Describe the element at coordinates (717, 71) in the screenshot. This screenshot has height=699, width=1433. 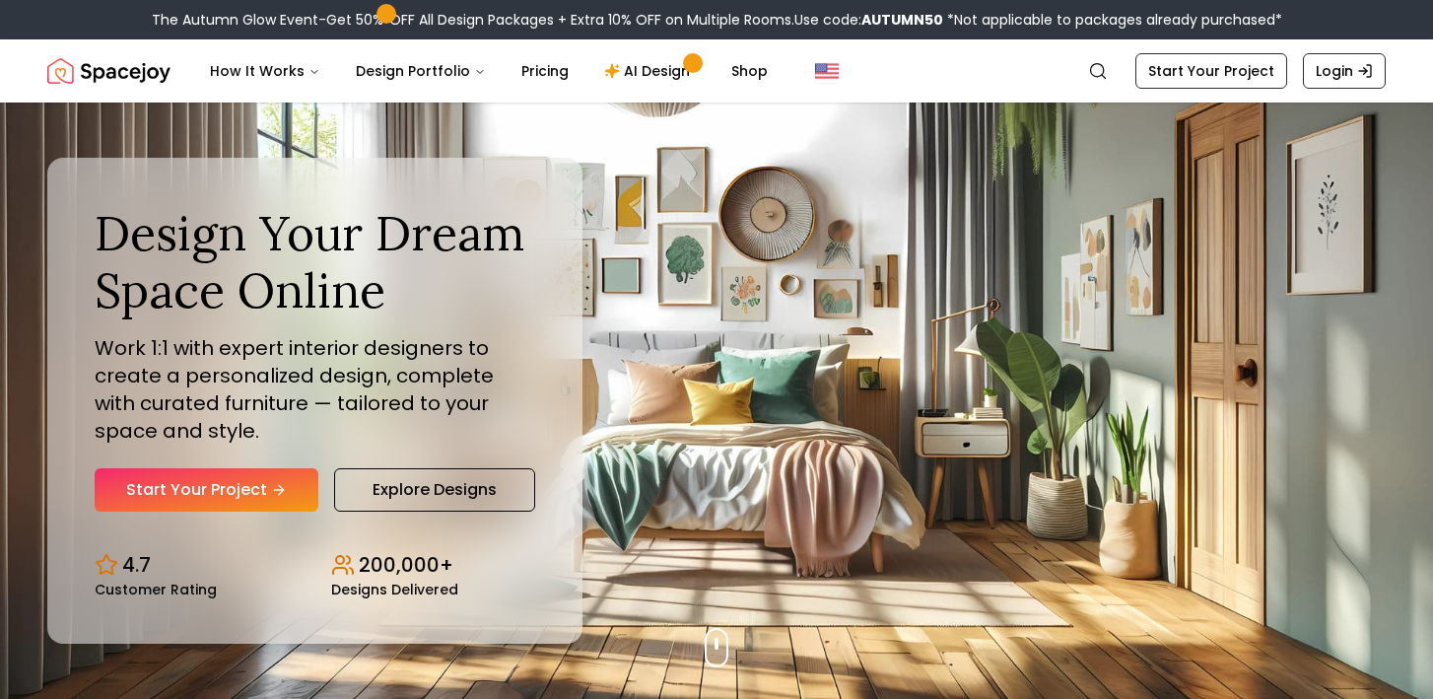
I see `nav: Global` at that location.